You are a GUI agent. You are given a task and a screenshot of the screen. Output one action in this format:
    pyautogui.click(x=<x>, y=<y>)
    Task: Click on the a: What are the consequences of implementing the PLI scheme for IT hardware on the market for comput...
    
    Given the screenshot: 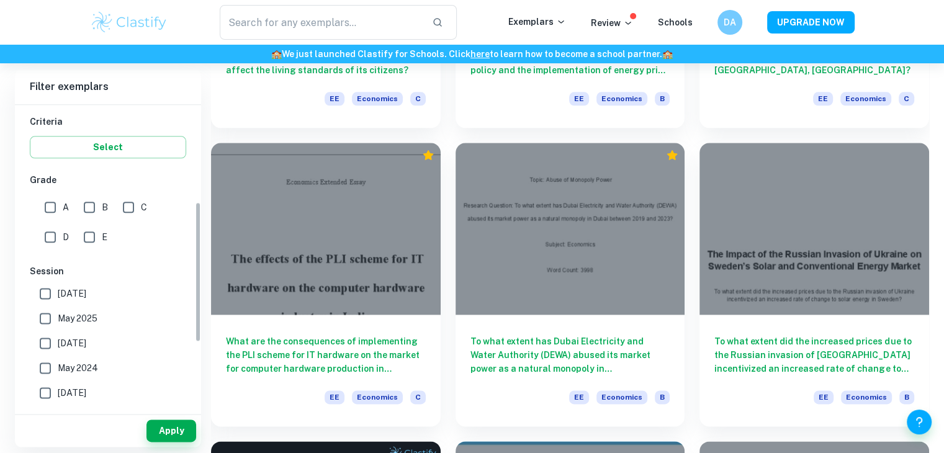 What is the action you would take?
    pyautogui.click(x=326, y=284)
    